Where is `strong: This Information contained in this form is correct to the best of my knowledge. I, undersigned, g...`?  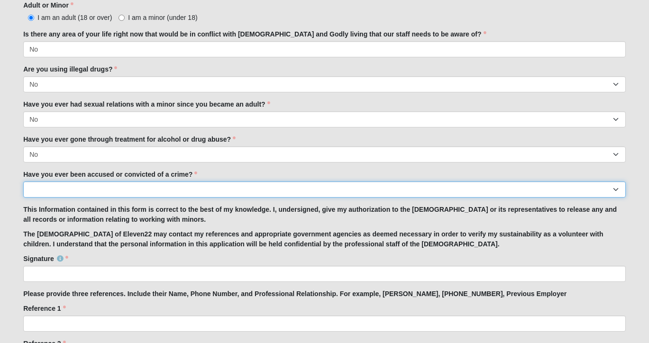
strong: This Information contained in this form is correct to the best of my knowledge. I, undersigned, g... is located at coordinates (320, 214).